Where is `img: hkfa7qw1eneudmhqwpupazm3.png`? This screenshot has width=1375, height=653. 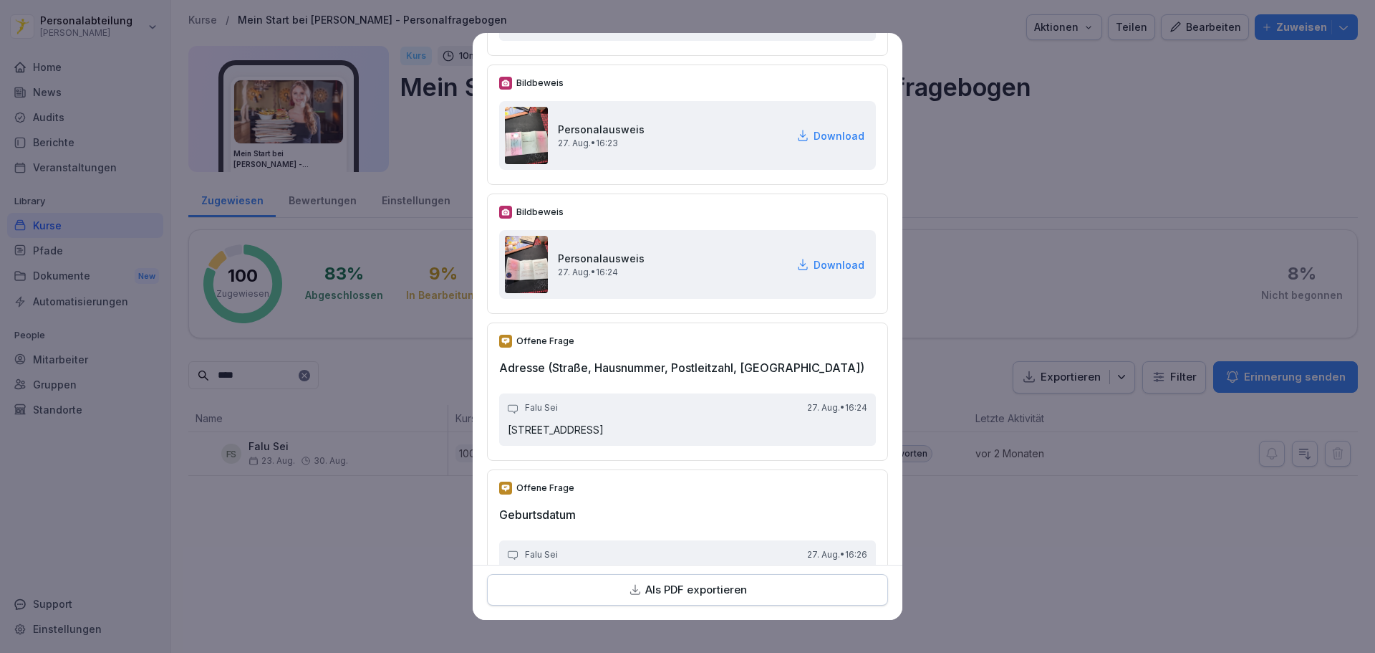 img: hkfa7qw1eneudmhqwpupazm3.png is located at coordinates (526, 135).